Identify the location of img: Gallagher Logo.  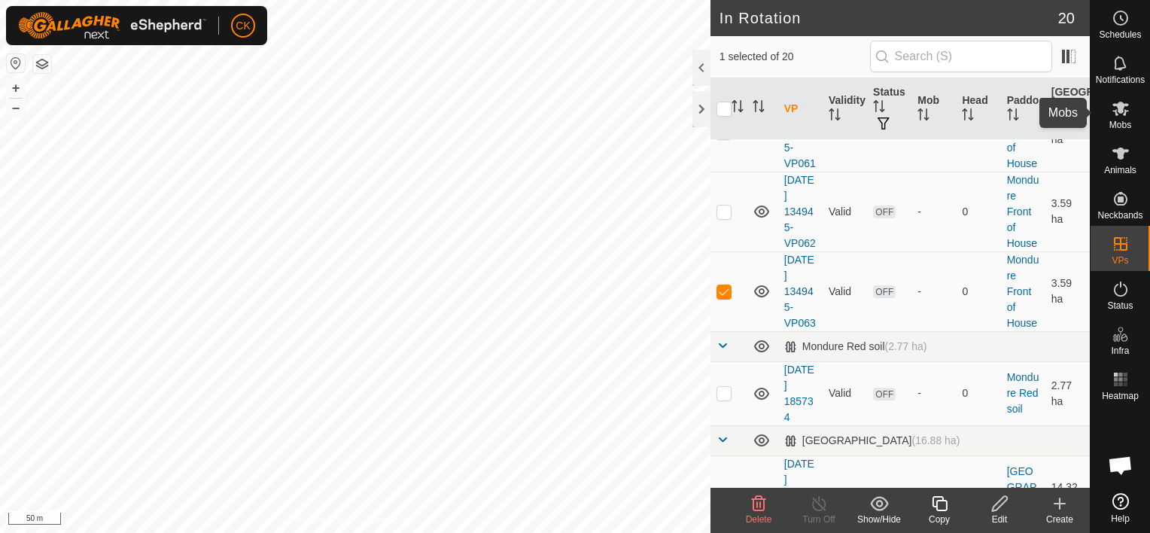
(112, 26).